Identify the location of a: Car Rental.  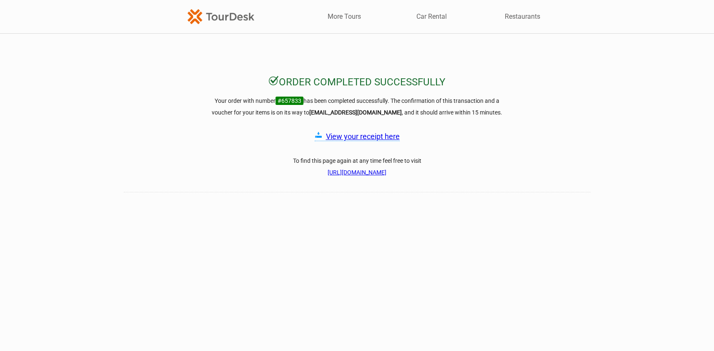
(431, 17).